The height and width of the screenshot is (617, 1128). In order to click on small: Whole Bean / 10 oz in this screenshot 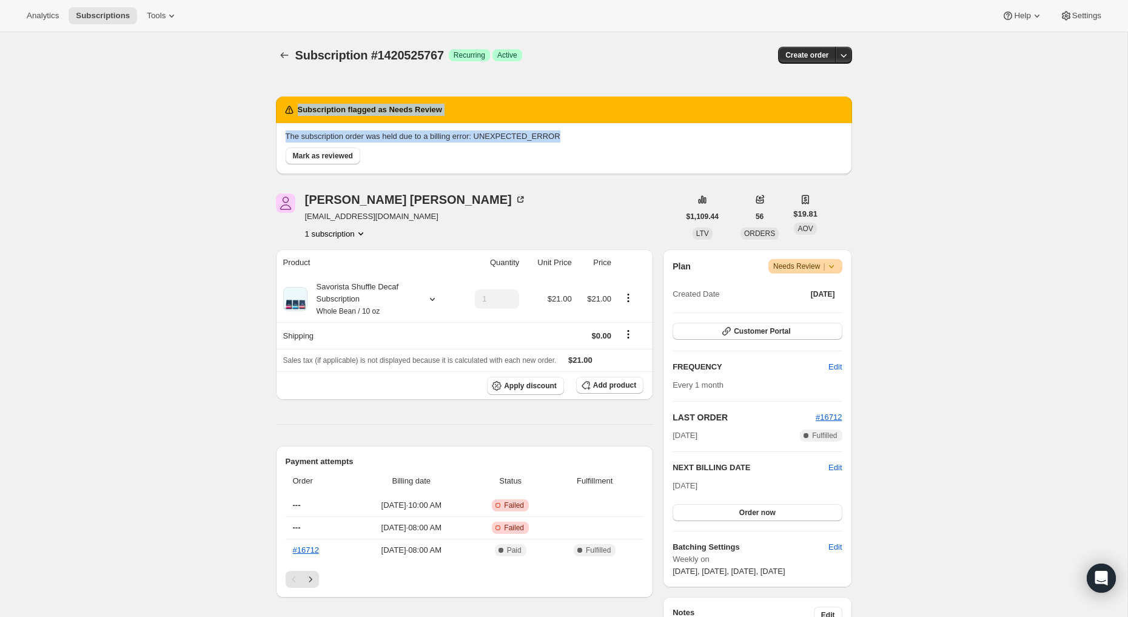, I will do `click(348, 311)`.